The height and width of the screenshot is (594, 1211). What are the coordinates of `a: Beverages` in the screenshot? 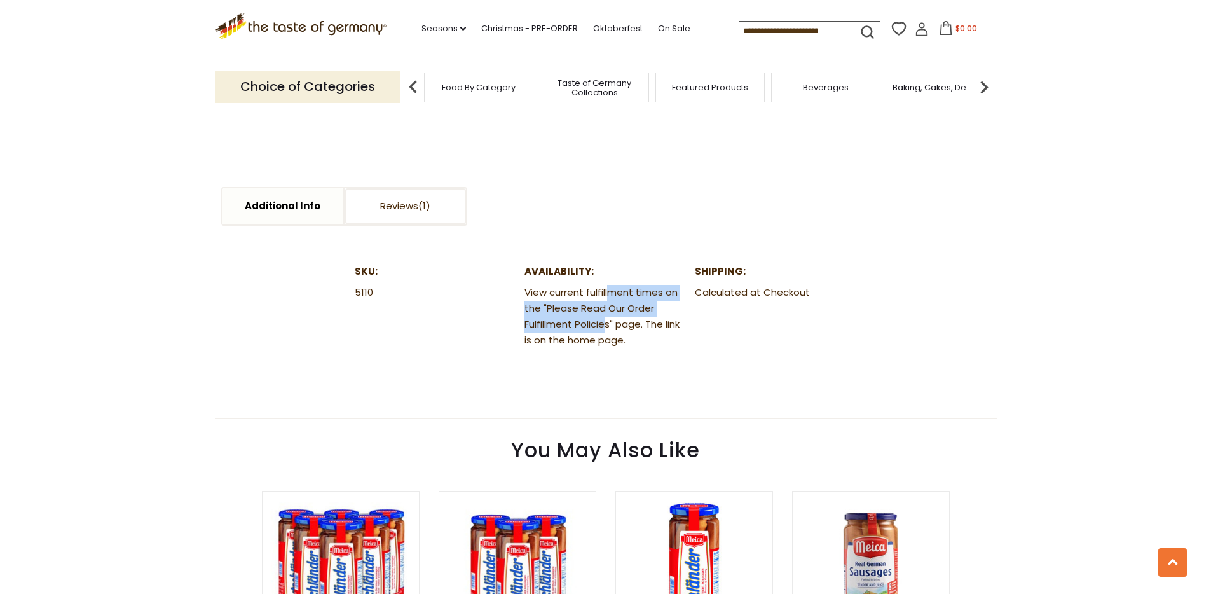 It's located at (826, 87).